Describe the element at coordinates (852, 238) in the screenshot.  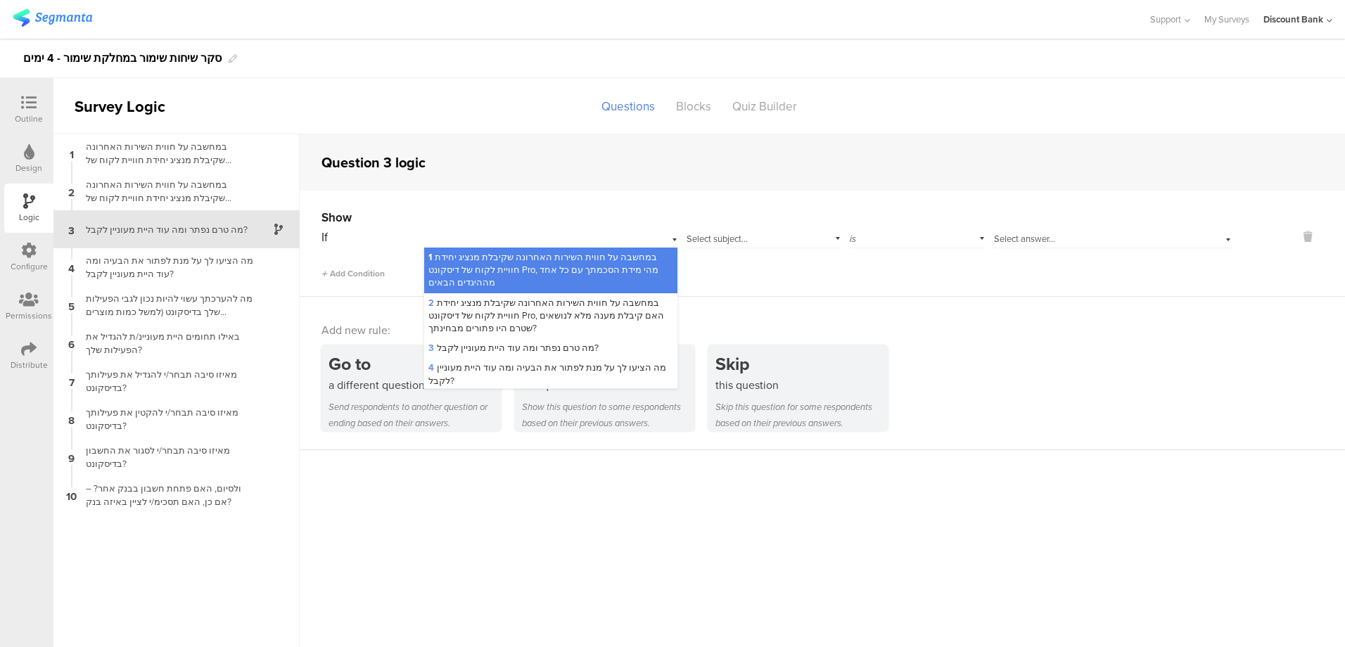
I see `span: is` at that location.